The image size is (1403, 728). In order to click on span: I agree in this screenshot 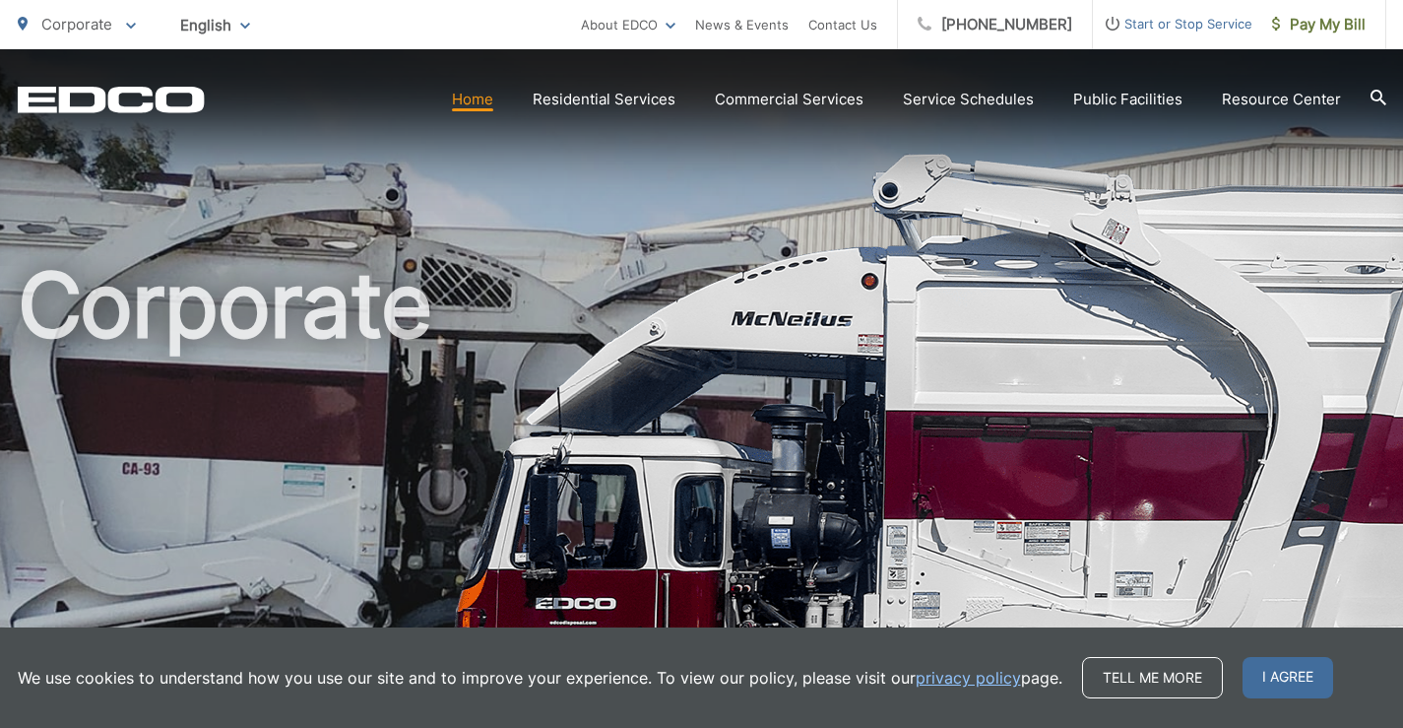, I will do `click(1288, 678)`.